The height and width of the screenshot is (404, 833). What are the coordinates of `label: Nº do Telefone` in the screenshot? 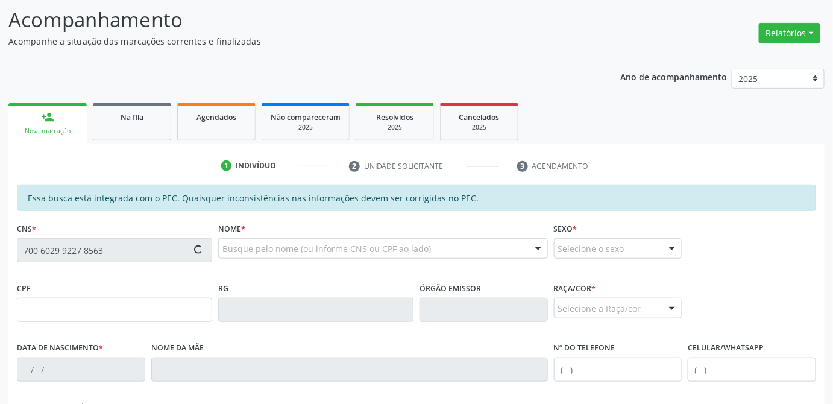 It's located at (585, 348).